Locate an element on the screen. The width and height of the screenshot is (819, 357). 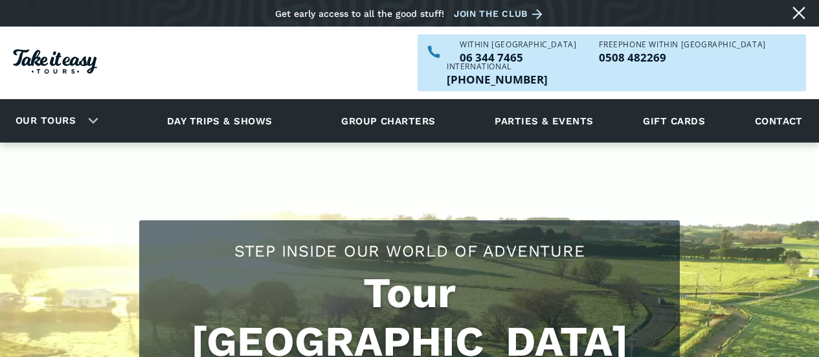
p: 0508 482269 is located at coordinates (682, 57).